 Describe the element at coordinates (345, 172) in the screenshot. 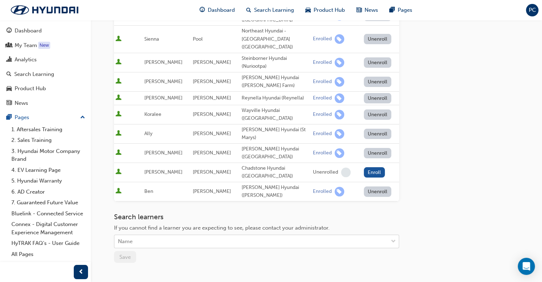

I see `span: learningRecordVerb_NONE-icon` at that location.